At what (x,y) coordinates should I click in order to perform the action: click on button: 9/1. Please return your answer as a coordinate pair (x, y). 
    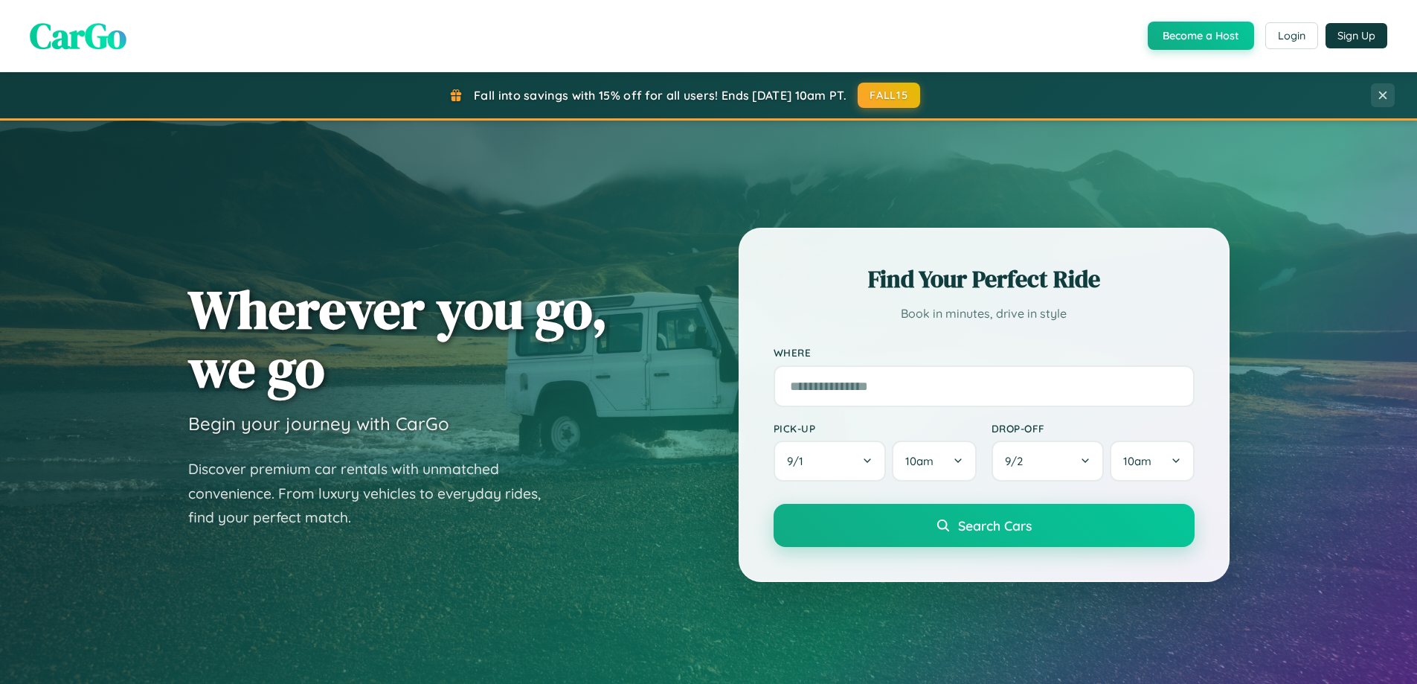
    Looking at the image, I should click on (830, 461).